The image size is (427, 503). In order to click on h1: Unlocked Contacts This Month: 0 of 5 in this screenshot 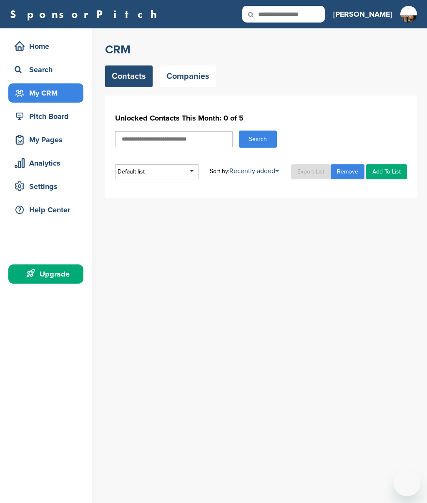, I will do `click(261, 118)`.